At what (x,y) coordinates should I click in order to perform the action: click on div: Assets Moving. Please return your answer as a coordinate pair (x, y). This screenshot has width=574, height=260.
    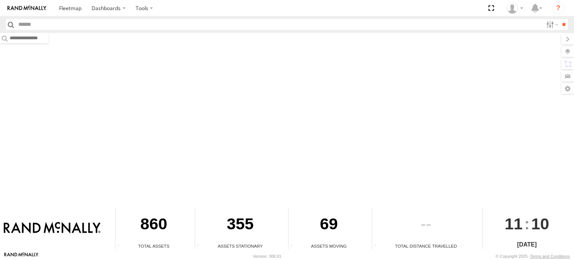
    Looking at the image, I should click on (329, 246).